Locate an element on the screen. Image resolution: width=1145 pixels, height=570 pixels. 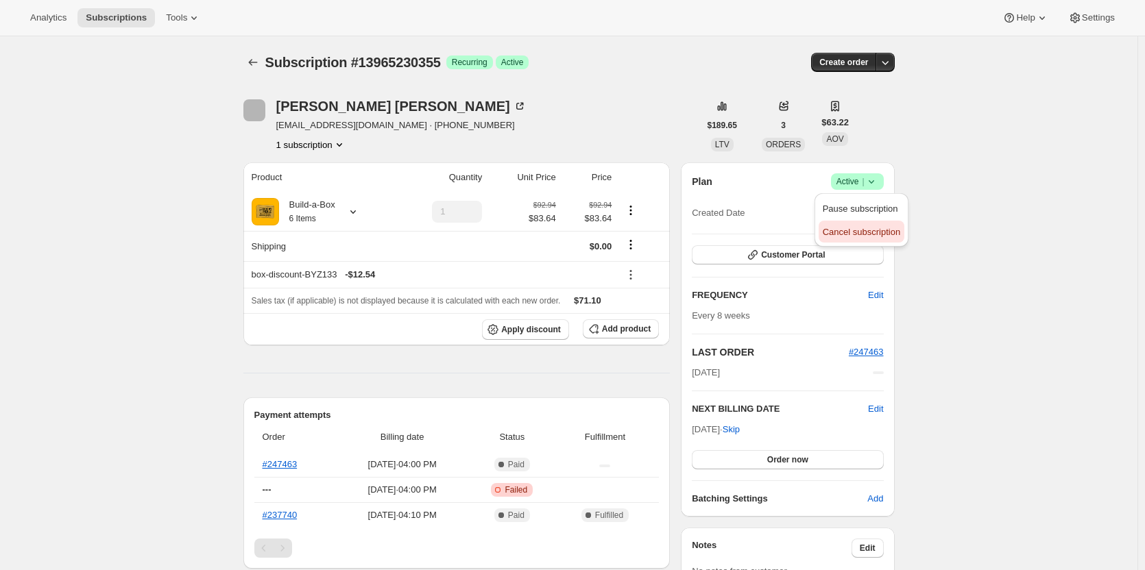
span: - $12.54 is located at coordinates (360, 275).